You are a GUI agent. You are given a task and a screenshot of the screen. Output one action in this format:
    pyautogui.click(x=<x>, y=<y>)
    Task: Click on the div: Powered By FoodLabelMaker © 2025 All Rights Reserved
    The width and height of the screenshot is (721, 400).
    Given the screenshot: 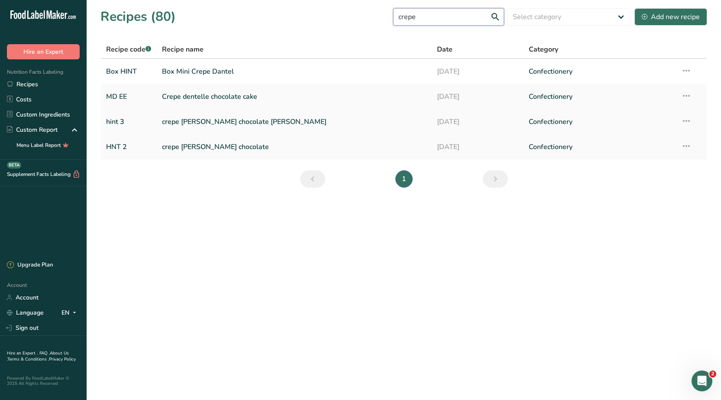 What is the action you would take?
    pyautogui.click(x=43, y=381)
    